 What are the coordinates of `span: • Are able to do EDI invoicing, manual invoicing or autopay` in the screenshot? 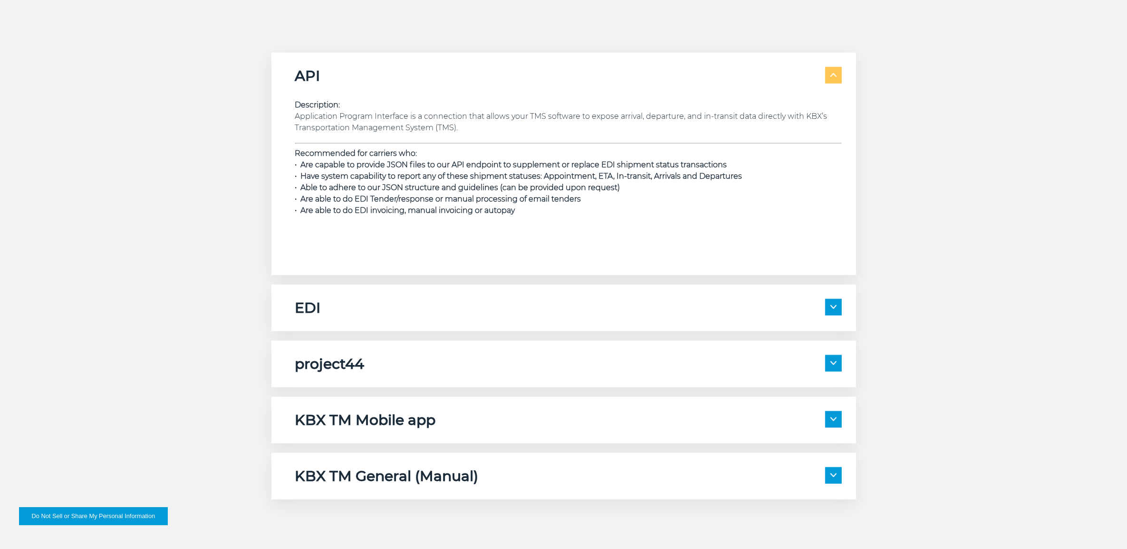 It's located at (405, 210).